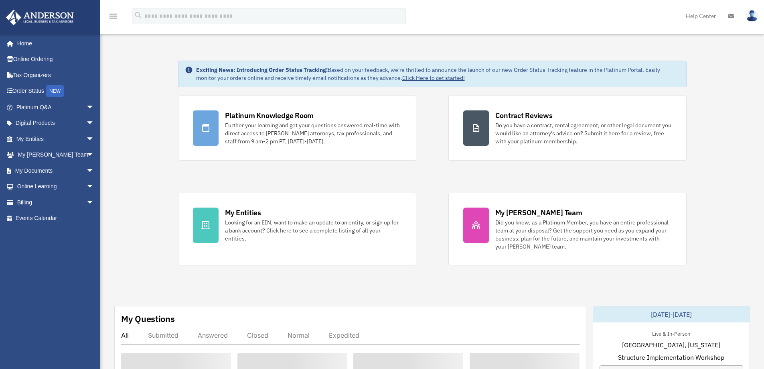 This screenshot has height=369, width=764. Describe the element at coordinates (297, 229) in the screenshot. I see `a: My Entities Looking for an EIN, want to make an update to an entity, or sign up for a bank accoun...` at that location.